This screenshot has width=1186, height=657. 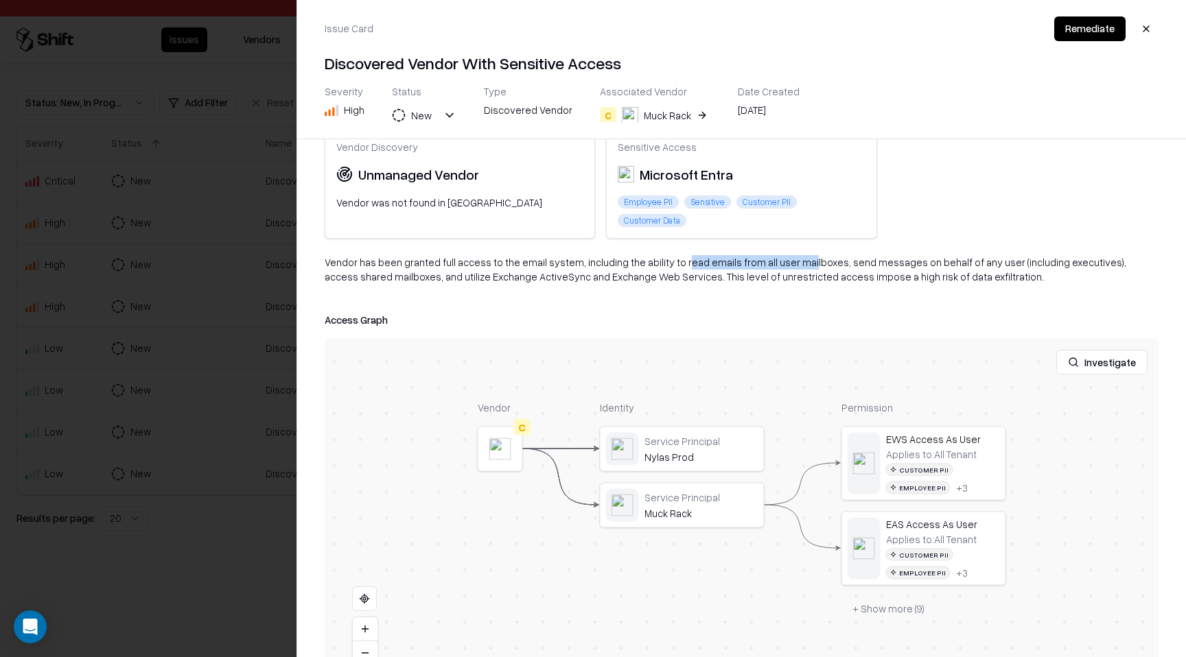 What do you see at coordinates (888, 609) in the screenshot?
I see `button: + Show more (9)` at bounding box center [888, 609].